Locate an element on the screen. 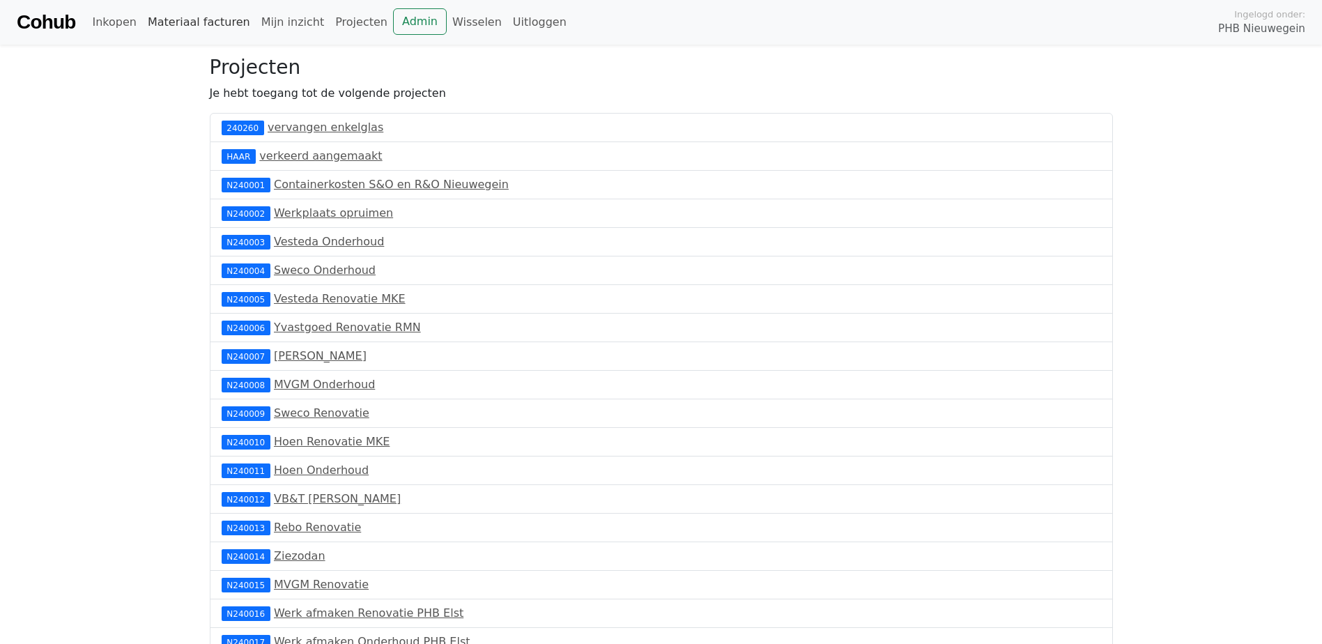  div: 240260 is located at coordinates (242, 128).